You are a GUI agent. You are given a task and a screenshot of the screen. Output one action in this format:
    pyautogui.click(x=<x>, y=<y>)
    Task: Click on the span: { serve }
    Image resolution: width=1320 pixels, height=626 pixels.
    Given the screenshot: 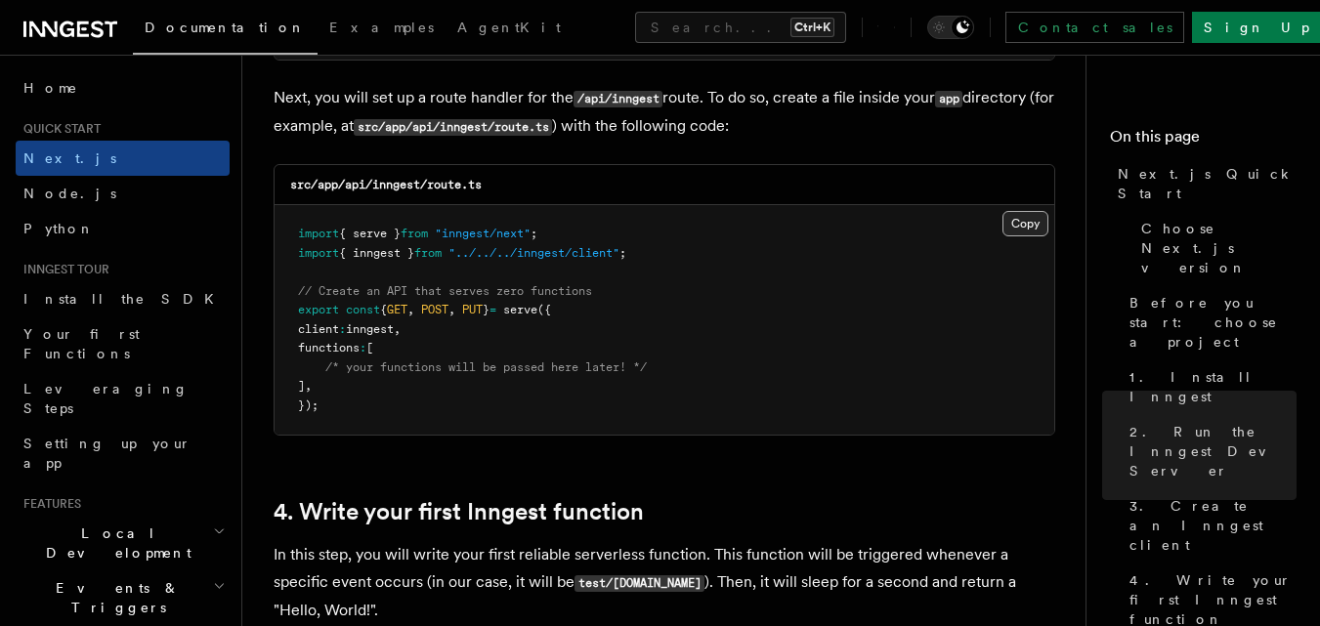 What is the action you would take?
    pyautogui.click(x=369, y=233)
    